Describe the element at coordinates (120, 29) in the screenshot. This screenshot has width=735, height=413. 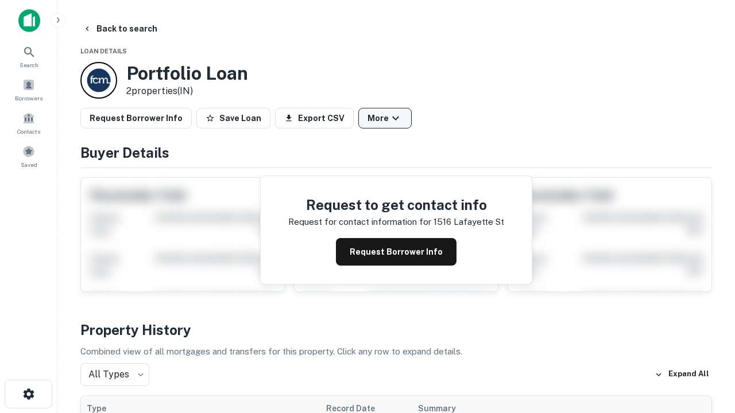
I see `button: Back to search` at that location.